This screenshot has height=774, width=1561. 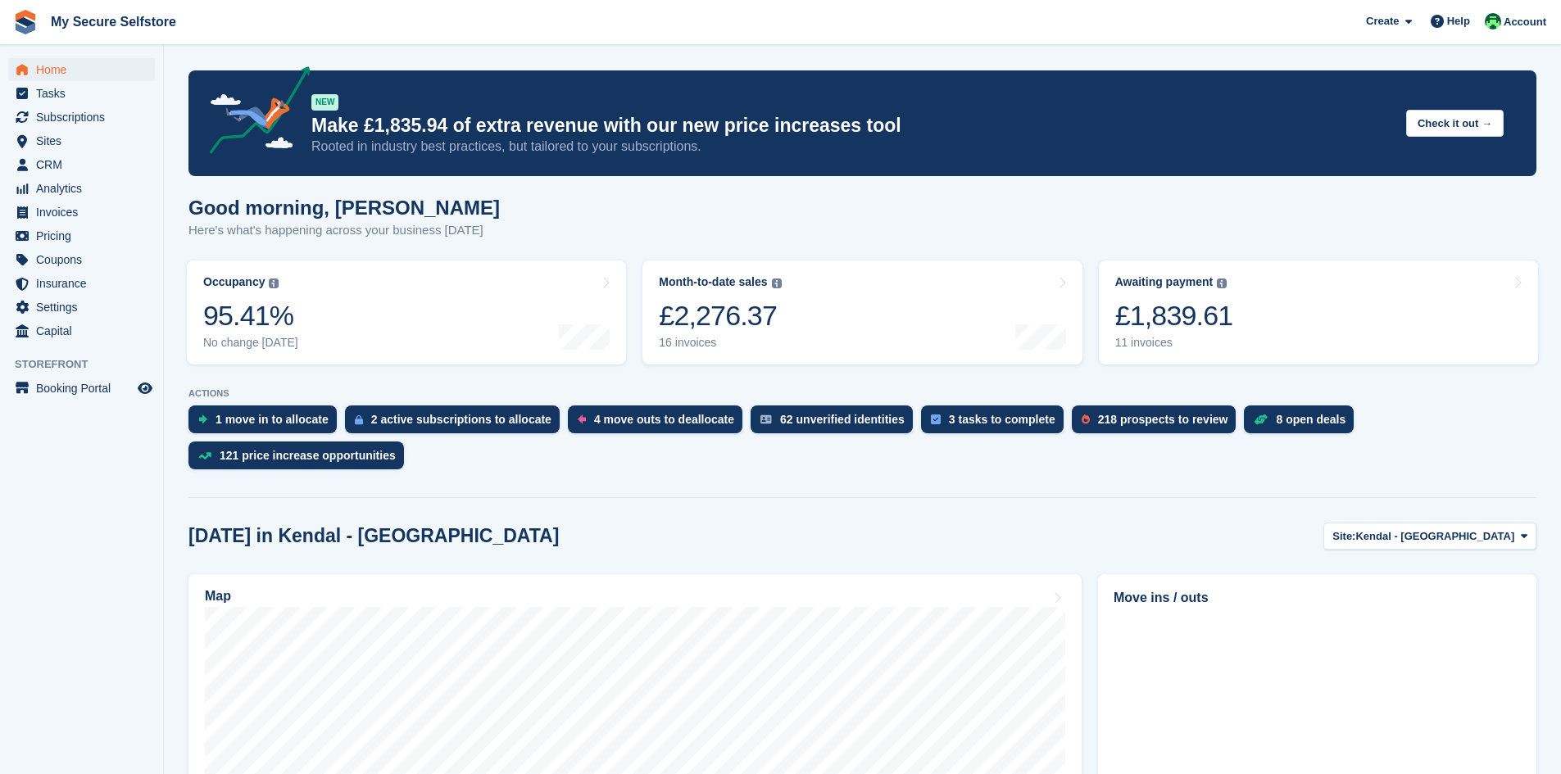 What do you see at coordinates (1164, 282) in the screenshot?
I see `div: Awaiting payment` at bounding box center [1164, 282].